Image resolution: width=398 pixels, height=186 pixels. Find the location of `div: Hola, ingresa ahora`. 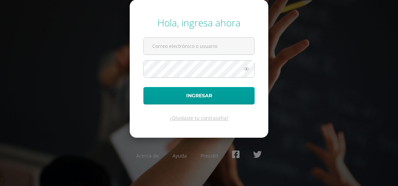

div: Hola, ingresa ahora is located at coordinates (199, 23).